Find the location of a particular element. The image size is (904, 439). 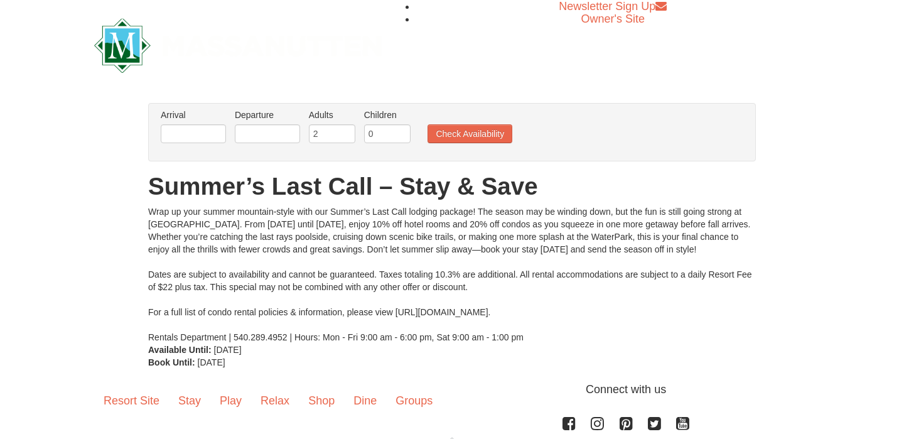

a: Dine is located at coordinates (365, 401).